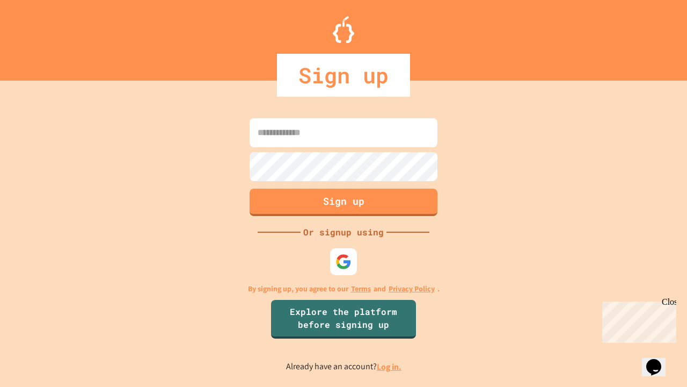 Image resolution: width=687 pixels, height=387 pixels. Describe the element at coordinates (412, 288) in the screenshot. I see `a: Privacy Policy` at that location.